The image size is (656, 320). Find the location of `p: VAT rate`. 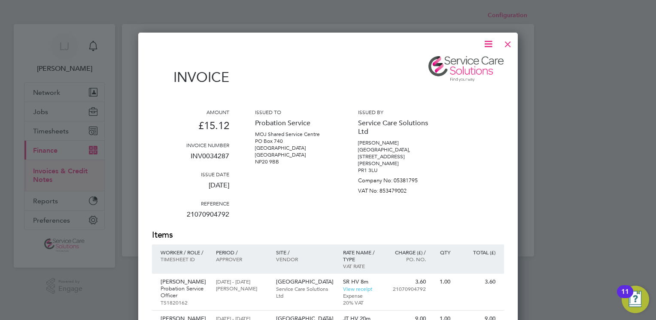

p: VAT rate is located at coordinates (361, 266).